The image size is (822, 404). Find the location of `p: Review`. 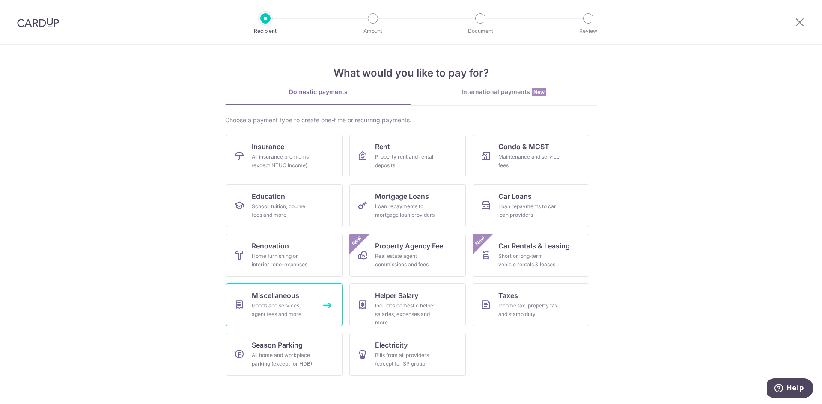

p: Review is located at coordinates (588, 31).